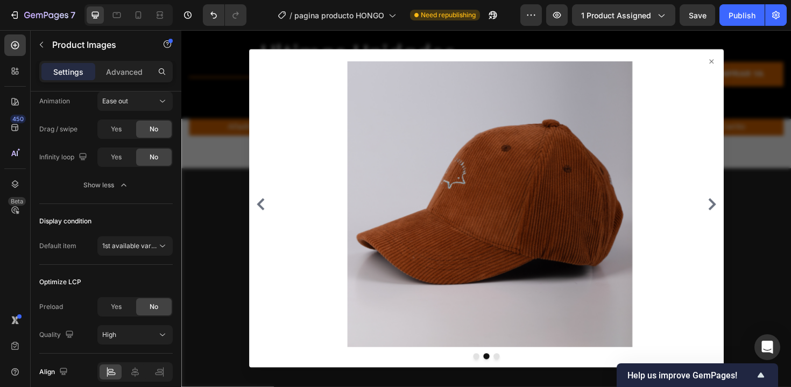  I want to click on button: Ease out, so click(135, 101).